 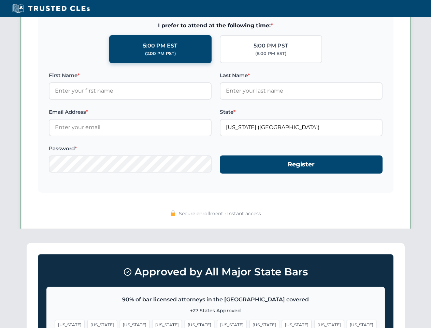 I want to click on h3: Approved by All Major State Bars, so click(x=216, y=272).